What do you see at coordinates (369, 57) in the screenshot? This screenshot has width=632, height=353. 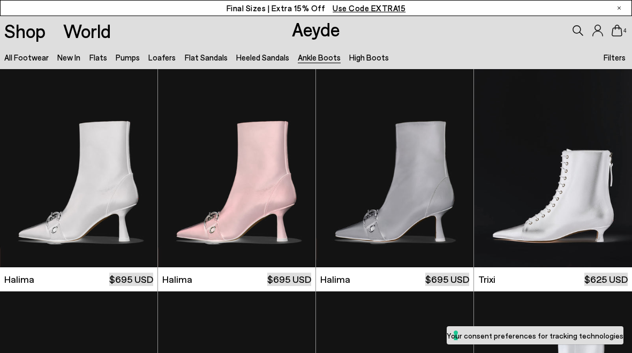 I see `a: High Boots` at bounding box center [369, 57].